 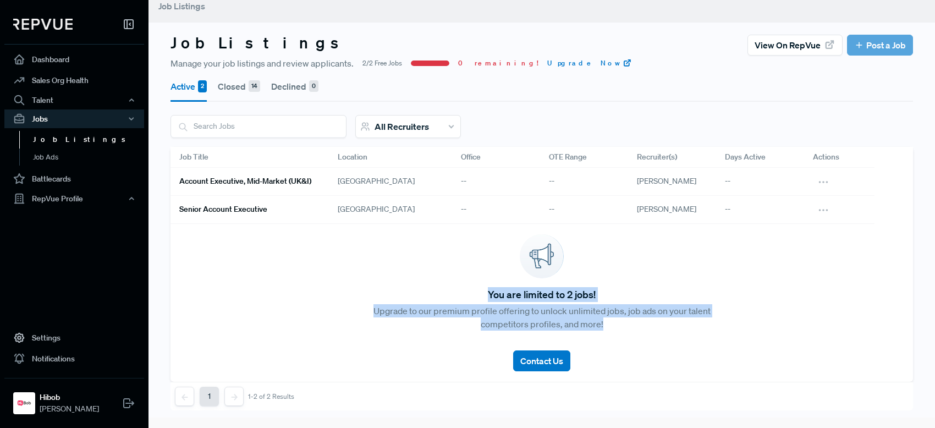 What do you see at coordinates (542, 361) in the screenshot?
I see `button: Contact Us` at bounding box center [542, 361].